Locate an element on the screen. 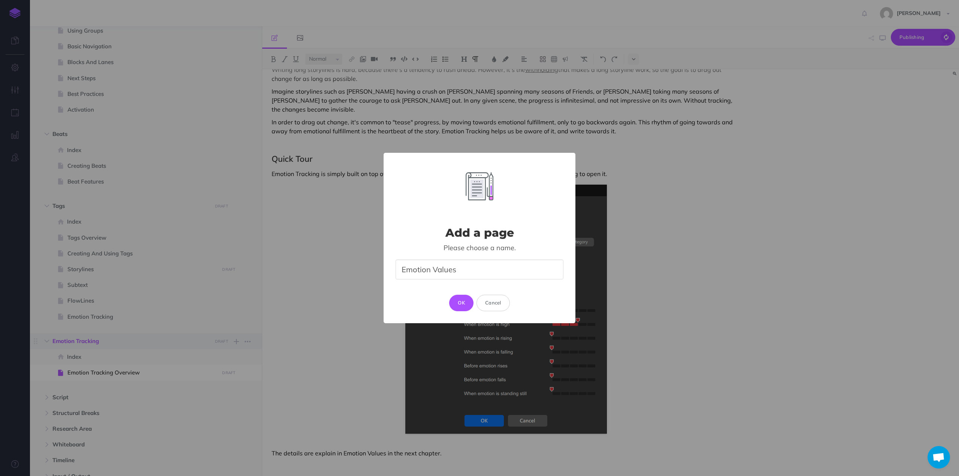  div: Open chat is located at coordinates (939, 458).